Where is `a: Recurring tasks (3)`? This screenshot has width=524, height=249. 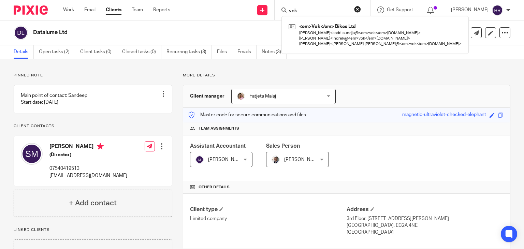 a: Recurring tasks (3) is located at coordinates (189, 52).